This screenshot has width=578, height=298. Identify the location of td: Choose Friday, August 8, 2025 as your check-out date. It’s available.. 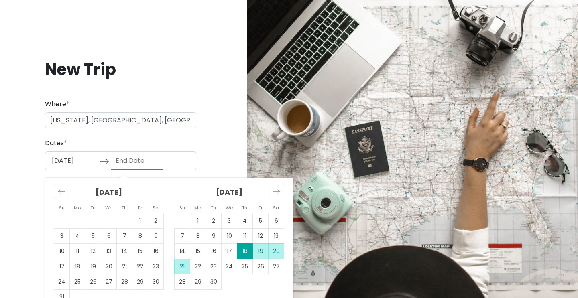
(140, 237).